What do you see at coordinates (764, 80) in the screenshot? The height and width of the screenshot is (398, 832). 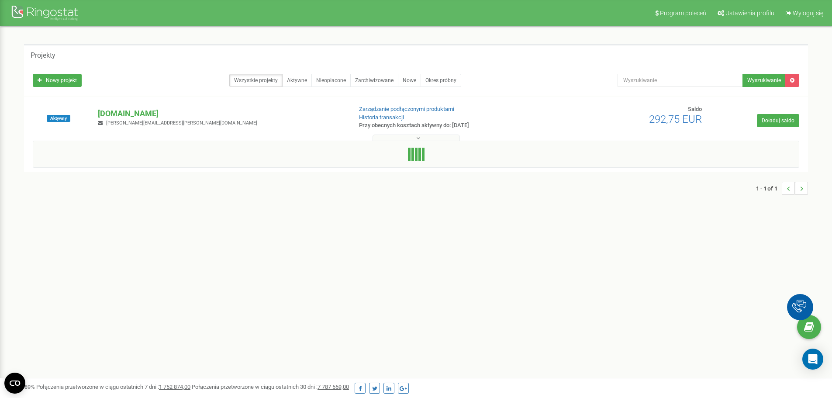 I see `button: Wyszukiwanie` at bounding box center [764, 80].